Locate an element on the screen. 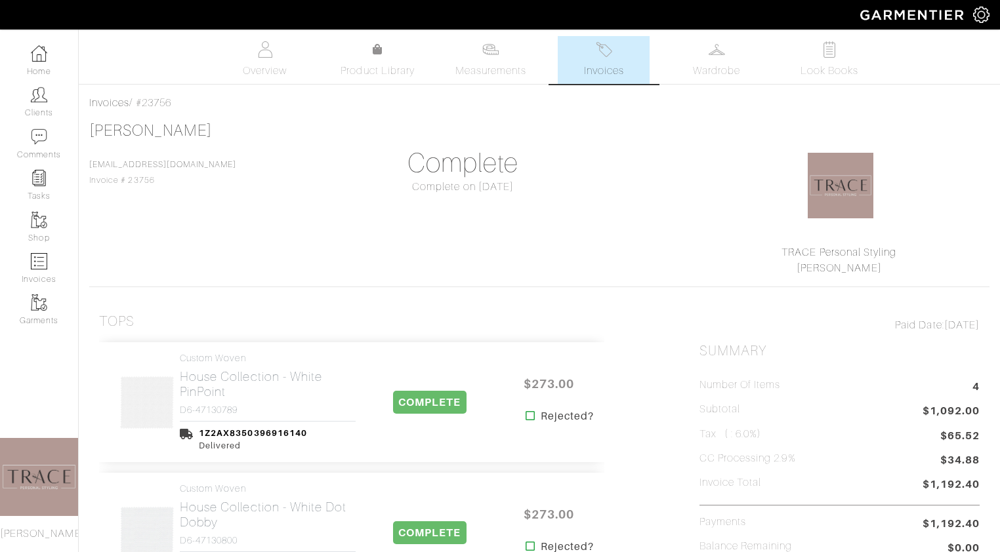 Image resolution: width=1000 pixels, height=552 pixels. h4: D6-47130800 is located at coordinates (268, 541).